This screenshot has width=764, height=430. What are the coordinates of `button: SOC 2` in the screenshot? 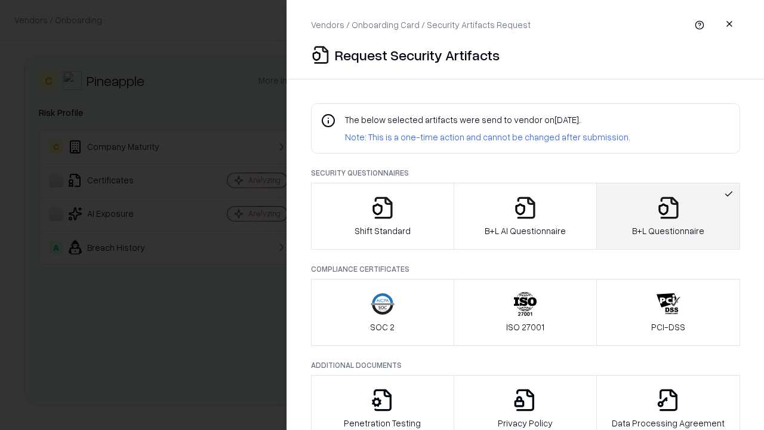 It's located at (383, 312).